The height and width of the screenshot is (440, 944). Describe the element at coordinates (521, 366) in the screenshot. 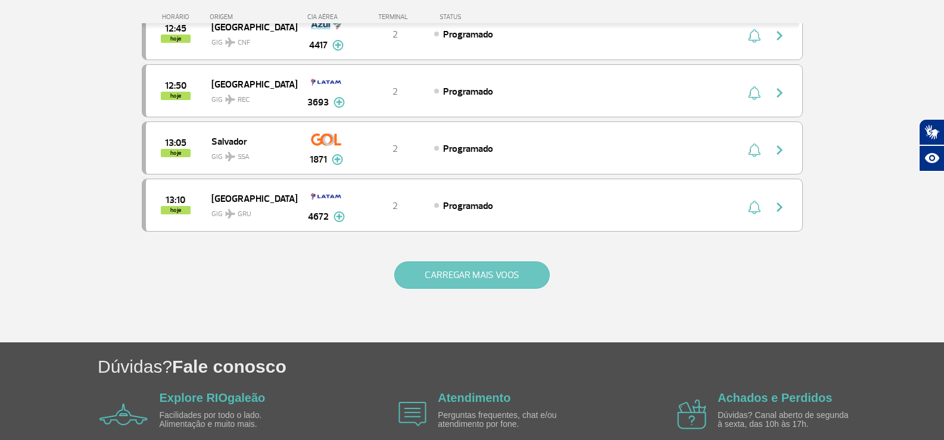

I see `h1: Dúvidas?` at that location.